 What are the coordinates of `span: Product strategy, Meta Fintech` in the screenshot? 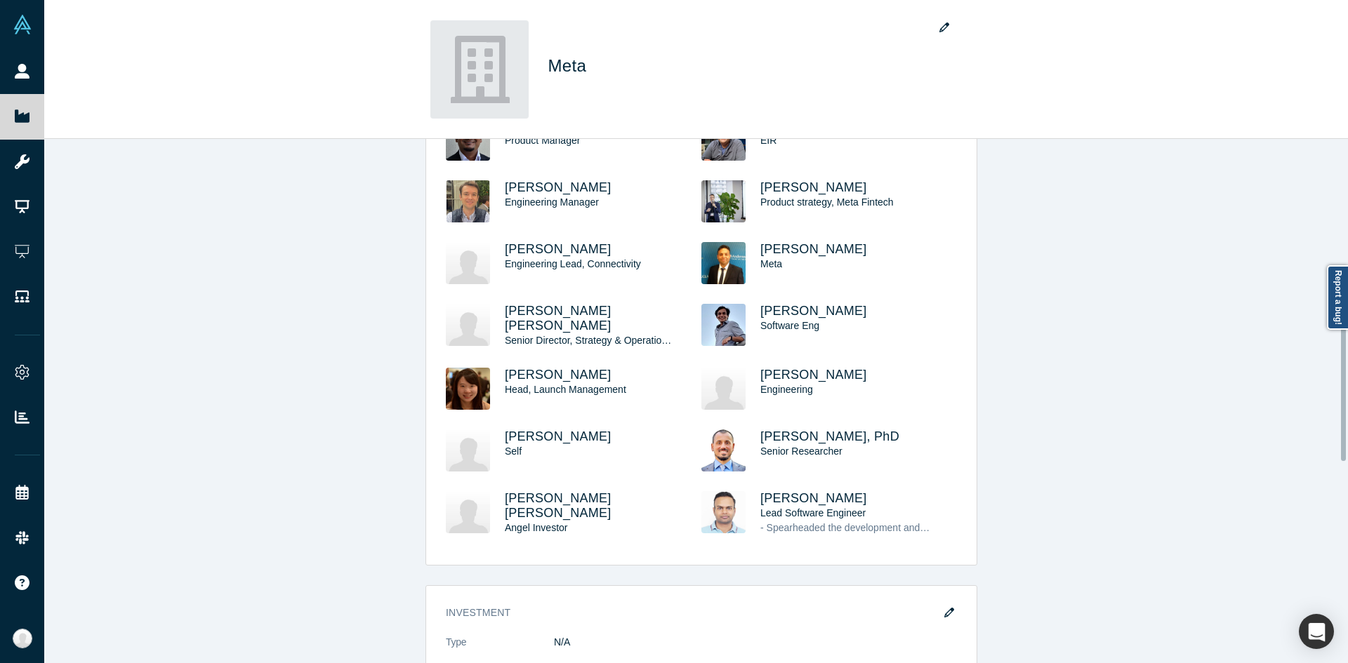 It's located at (827, 202).